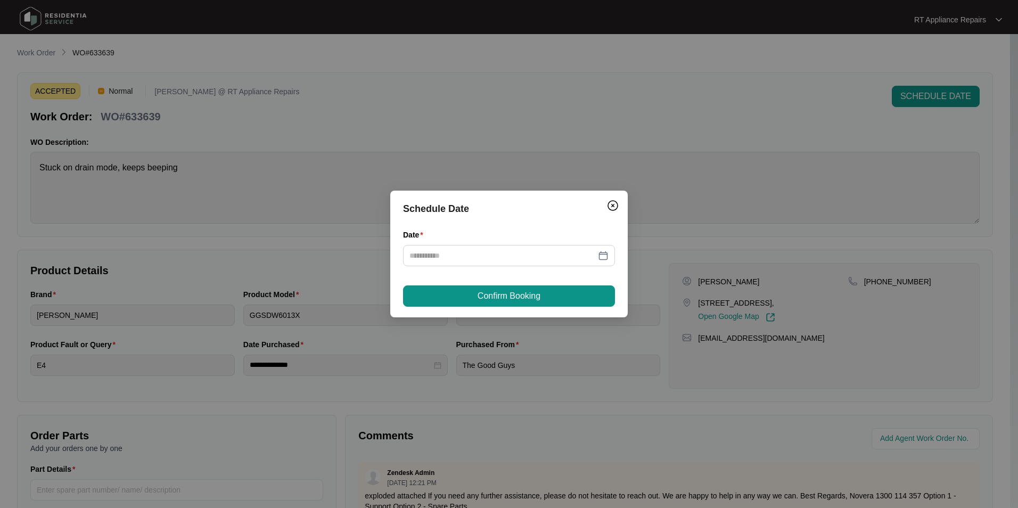  I want to click on label: Date, so click(415, 235).